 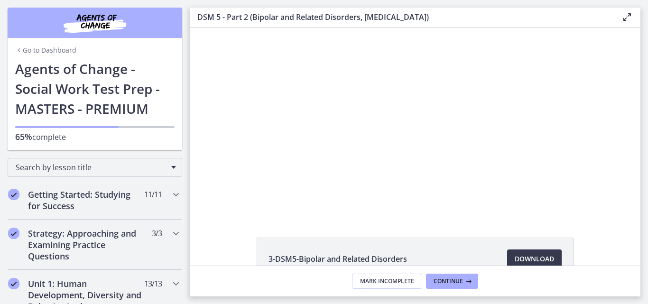 What do you see at coordinates (157, 233) in the screenshot?
I see `span: 3 / 3` at bounding box center [157, 233].